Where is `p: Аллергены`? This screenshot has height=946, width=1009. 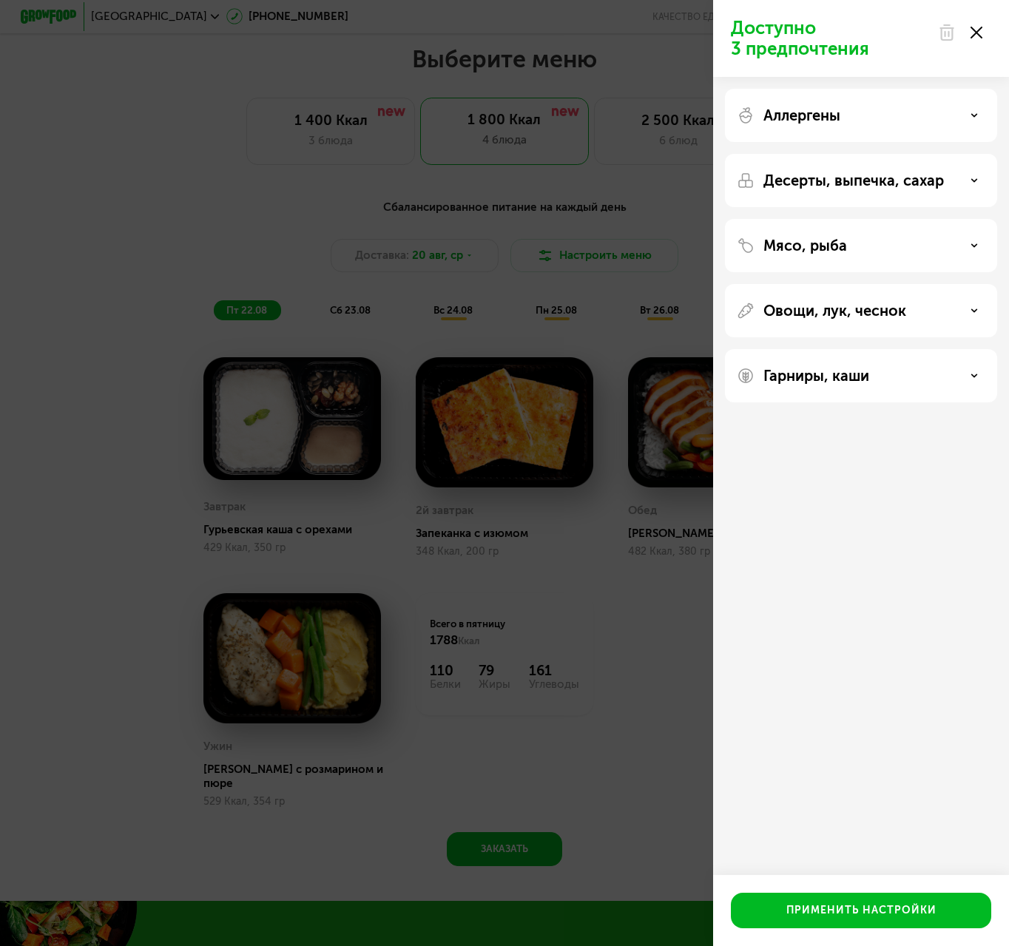
p: Аллергены is located at coordinates (802, 115).